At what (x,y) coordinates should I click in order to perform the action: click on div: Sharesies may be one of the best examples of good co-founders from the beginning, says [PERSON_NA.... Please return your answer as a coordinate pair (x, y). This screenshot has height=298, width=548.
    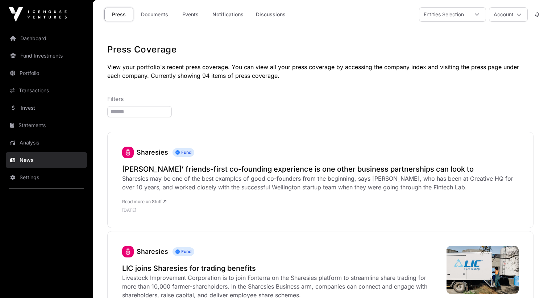
    Looking at the image, I should click on (320, 183).